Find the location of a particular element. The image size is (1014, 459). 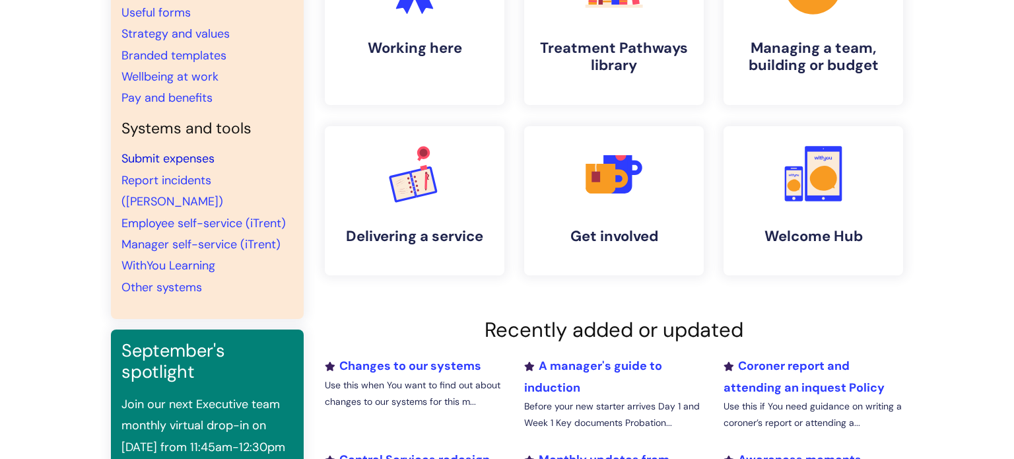

h4: Get involved is located at coordinates (614, 236).